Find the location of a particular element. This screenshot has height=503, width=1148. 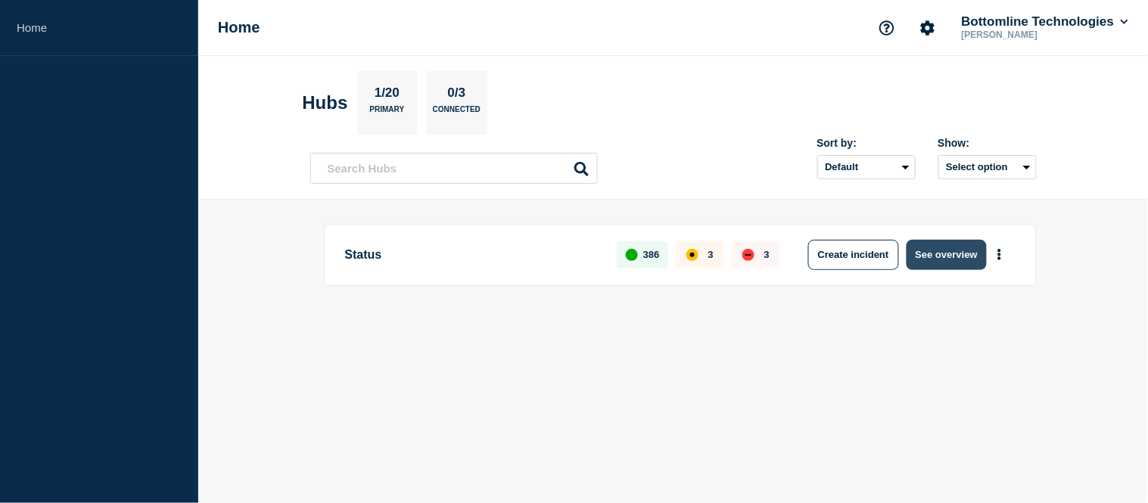

h1: Home is located at coordinates (239, 27).